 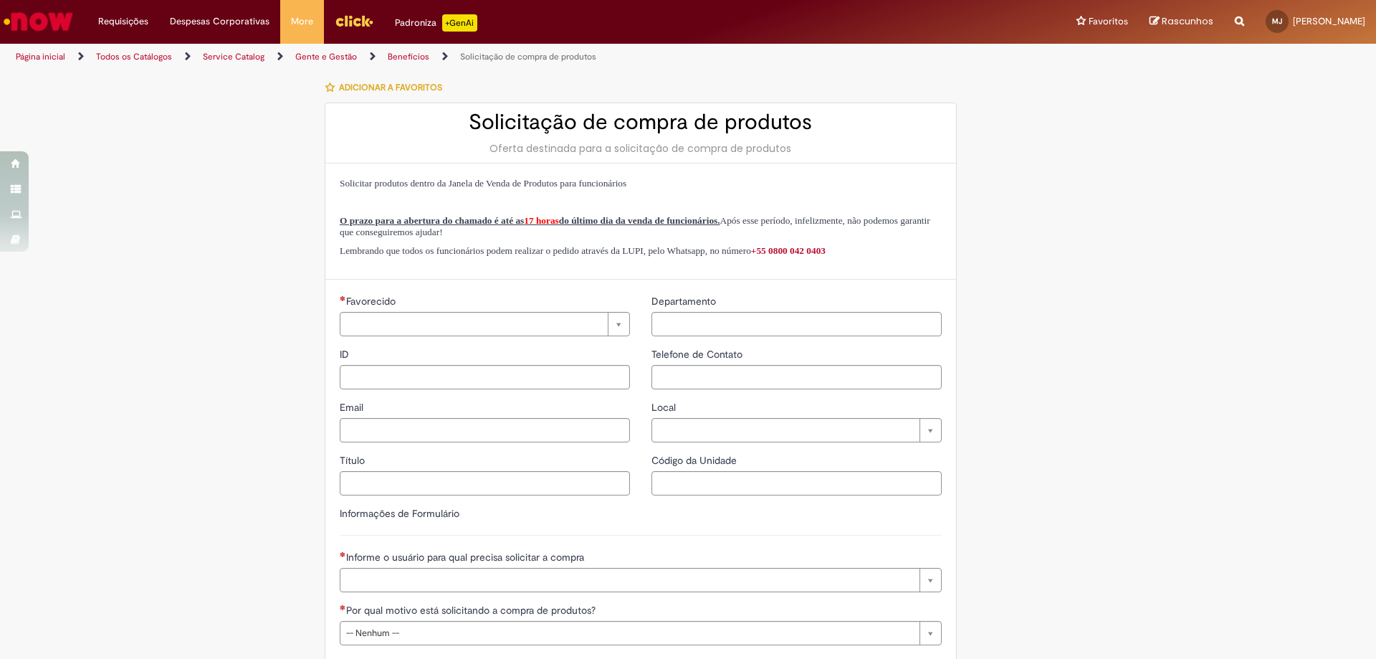 What do you see at coordinates (583, 250) in the screenshot?
I see `span: Lembrando que todos os funcionários podem realizar o pedido através da LUPI, pelo Whatsapp, no nú...` at bounding box center [583, 250].